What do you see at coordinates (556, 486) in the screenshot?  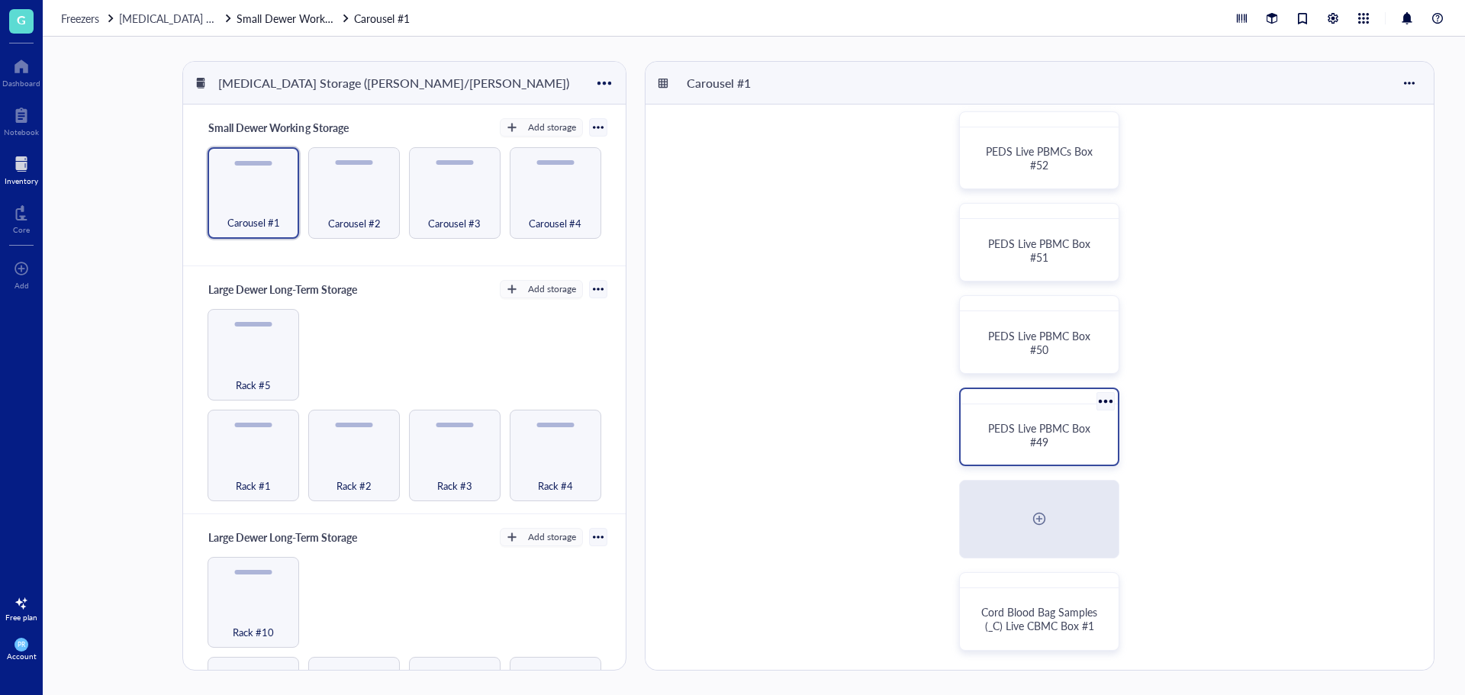 I see `span: Rack #4` at bounding box center [556, 486].